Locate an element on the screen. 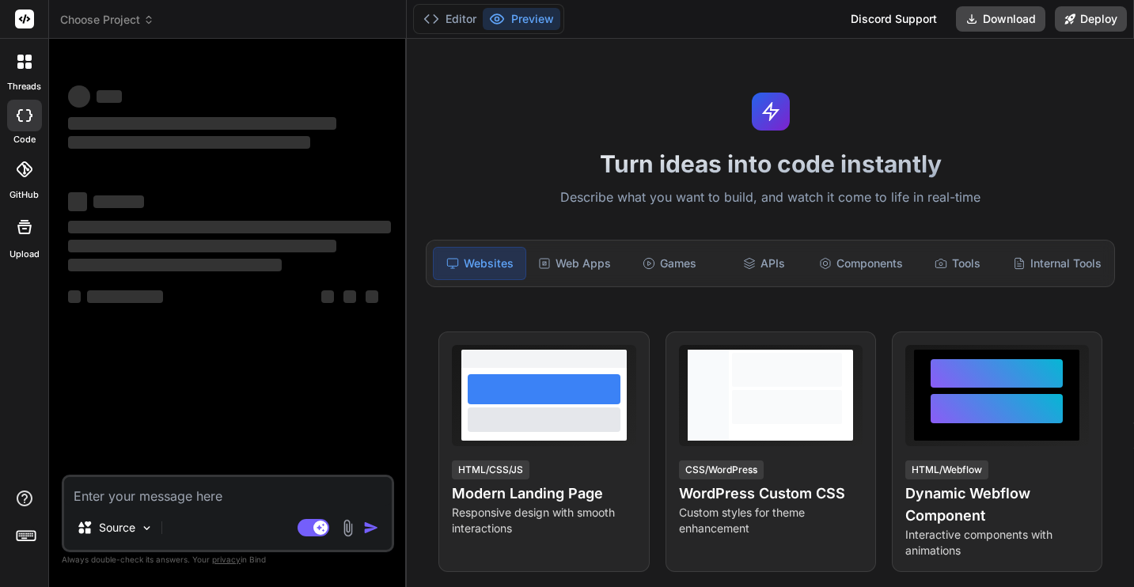  p: Responsive design with smooth interactions is located at coordinates (544, 521).